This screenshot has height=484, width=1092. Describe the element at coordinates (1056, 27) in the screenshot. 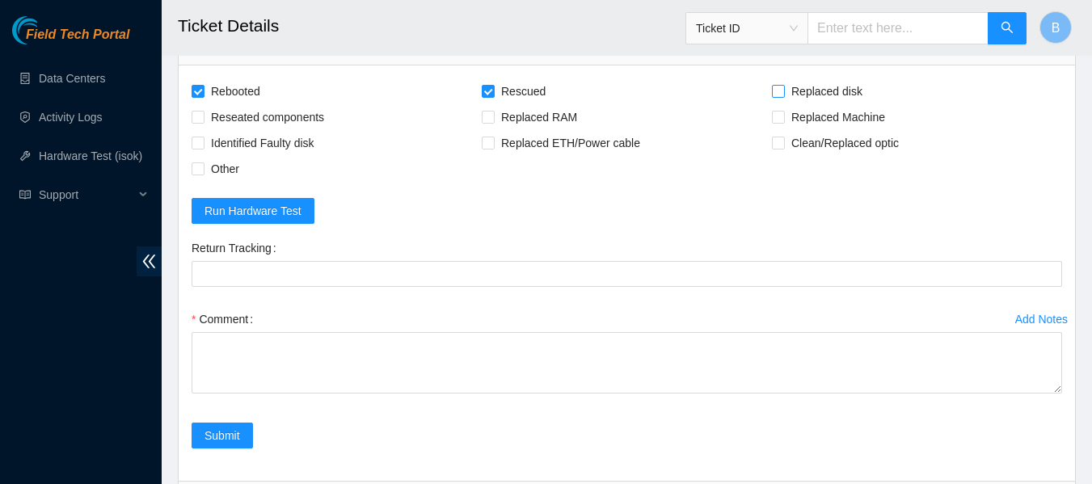

I see `button: B` at that location.